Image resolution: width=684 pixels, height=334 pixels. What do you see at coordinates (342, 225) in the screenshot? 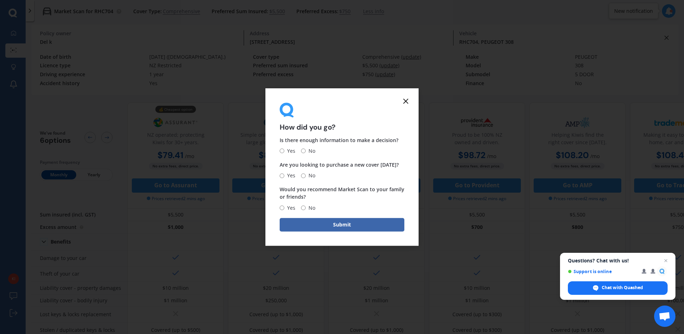
I see `button: Submit` at bounding box center [342, 225].